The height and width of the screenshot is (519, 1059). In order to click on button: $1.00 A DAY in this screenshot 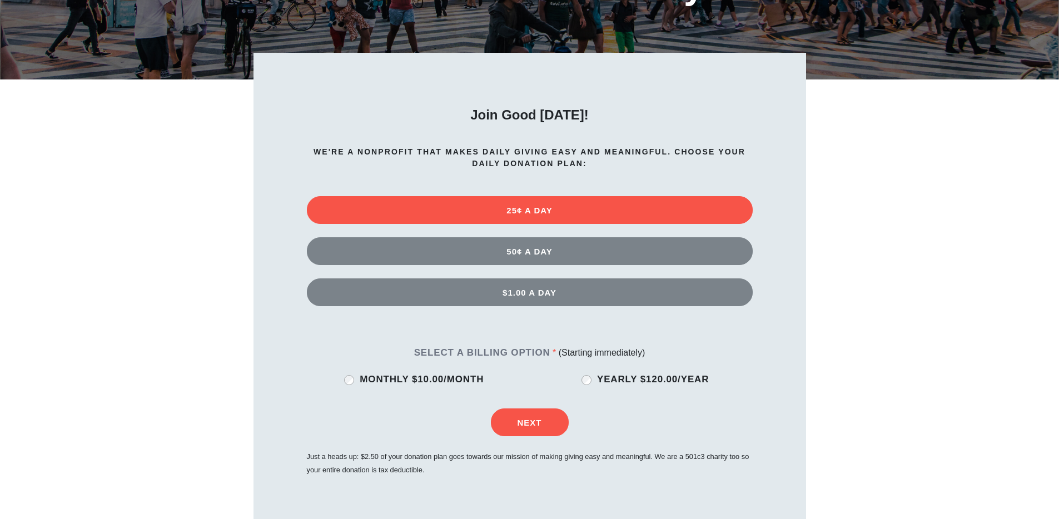, I will do `click(530, 292)`.